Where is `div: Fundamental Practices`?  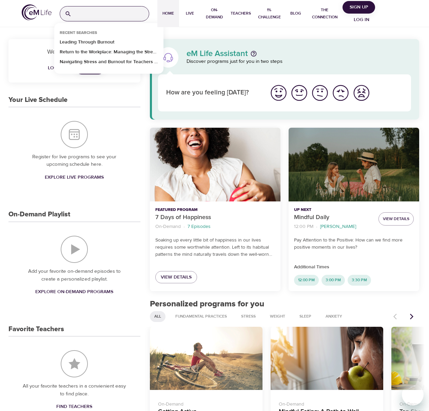 div: Fundamental Practices is located at coordinates (201, 316).